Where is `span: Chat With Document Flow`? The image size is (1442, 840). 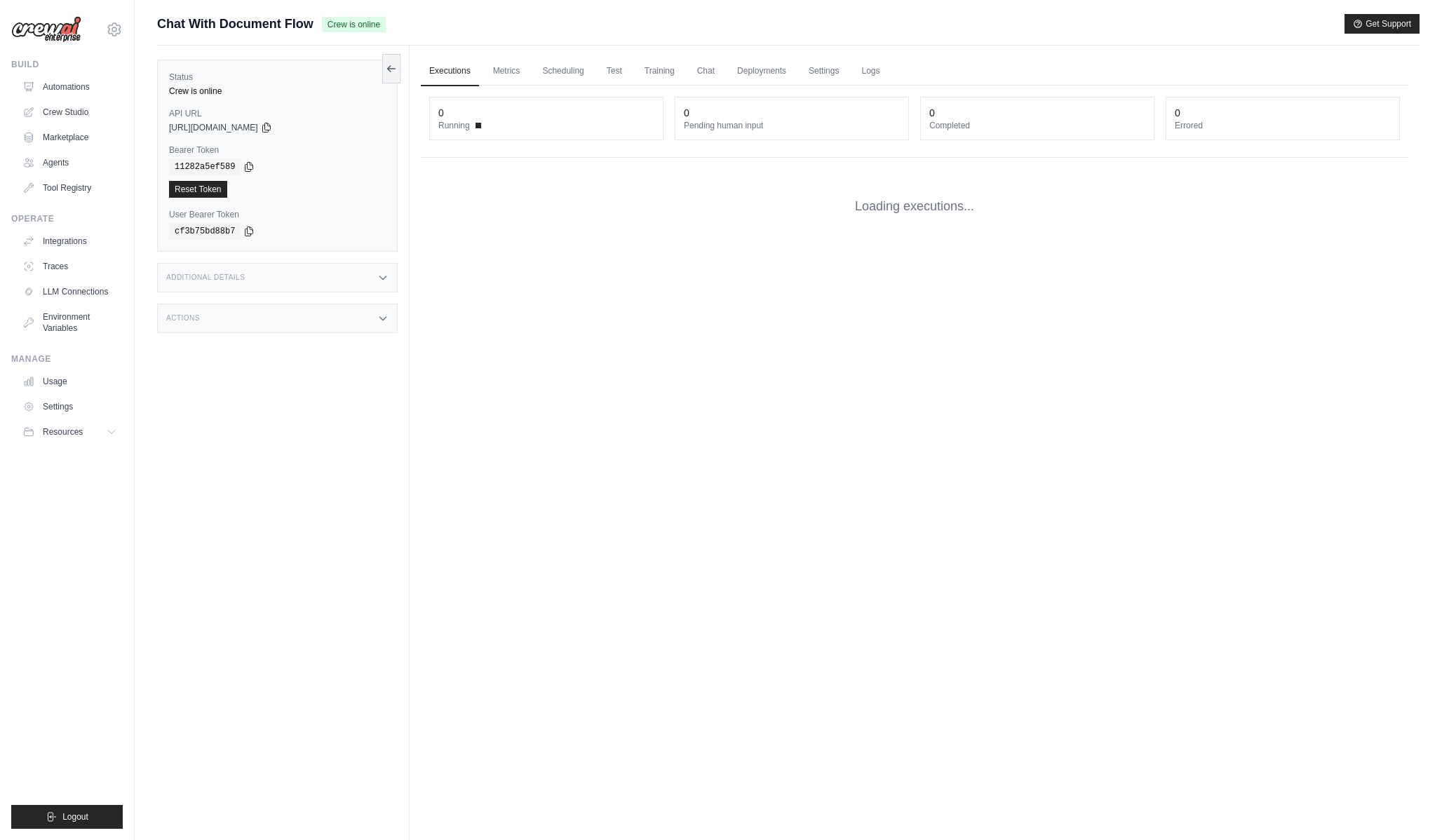 span: Chat With Document Flow is located at coordinates (235, 24).